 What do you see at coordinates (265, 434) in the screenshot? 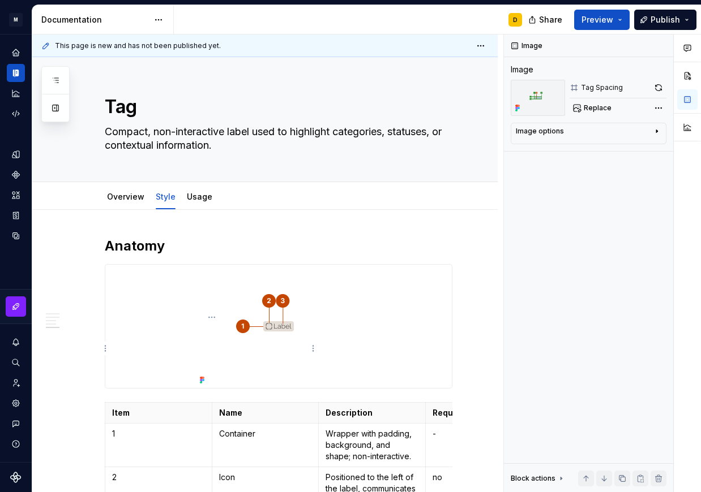
I see `p: Container` at bounding box center [265, 434].